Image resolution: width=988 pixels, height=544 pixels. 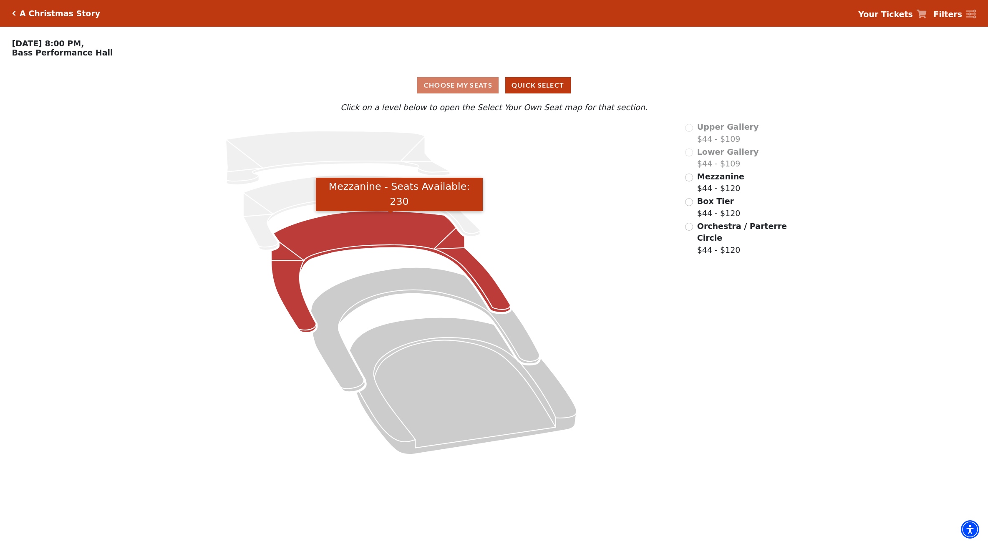 I want to click on input: Box Tier$44 - $120, so click(x=689, y=202).